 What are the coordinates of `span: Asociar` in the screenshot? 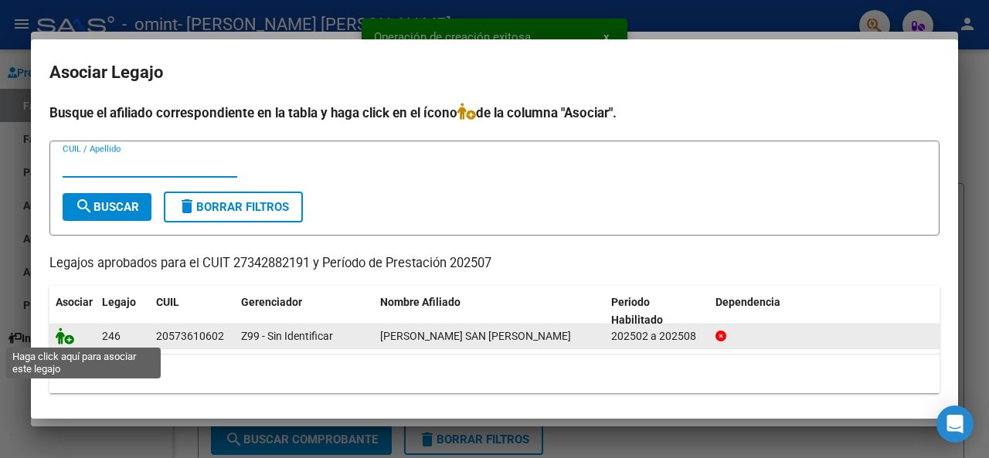 It's located at (74, 302).